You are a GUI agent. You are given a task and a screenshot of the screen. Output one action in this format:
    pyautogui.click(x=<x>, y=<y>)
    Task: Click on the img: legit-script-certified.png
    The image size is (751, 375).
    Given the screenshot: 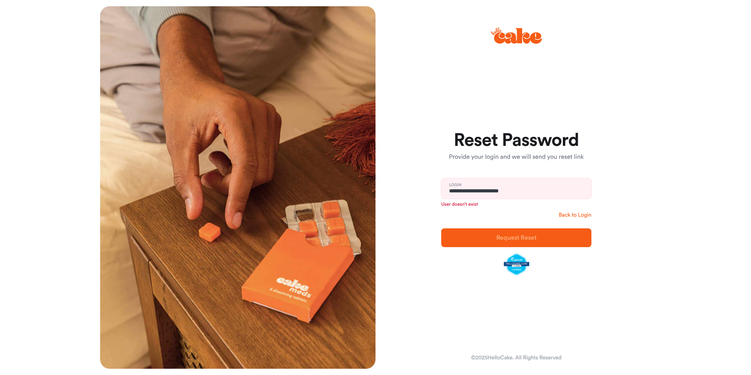 What is the action you would take?
    pyautogui.click(x=516, y=264)
    